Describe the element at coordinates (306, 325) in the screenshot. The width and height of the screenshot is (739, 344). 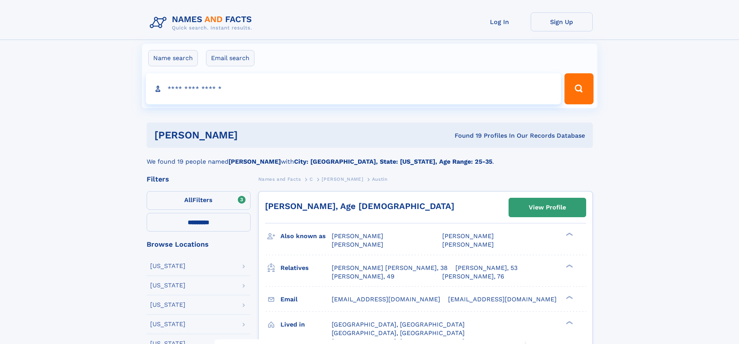
I see `h3: Lived in` at that location.